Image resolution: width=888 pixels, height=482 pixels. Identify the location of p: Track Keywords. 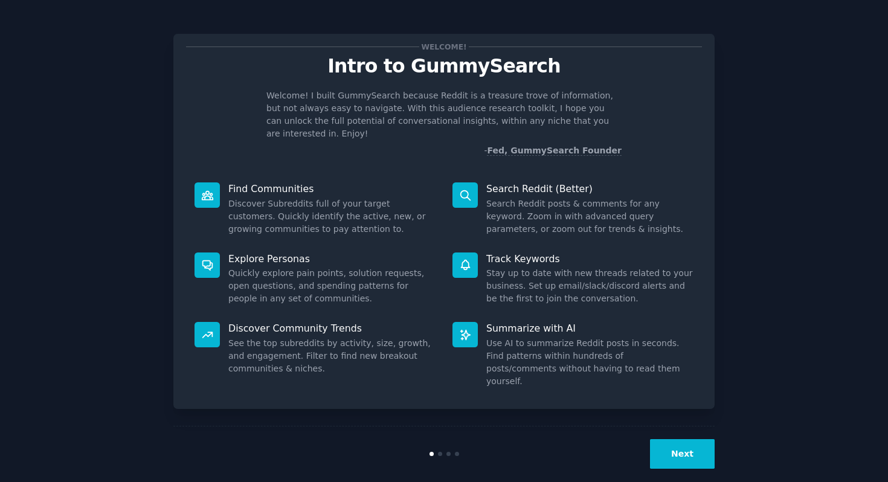
(590, 259).